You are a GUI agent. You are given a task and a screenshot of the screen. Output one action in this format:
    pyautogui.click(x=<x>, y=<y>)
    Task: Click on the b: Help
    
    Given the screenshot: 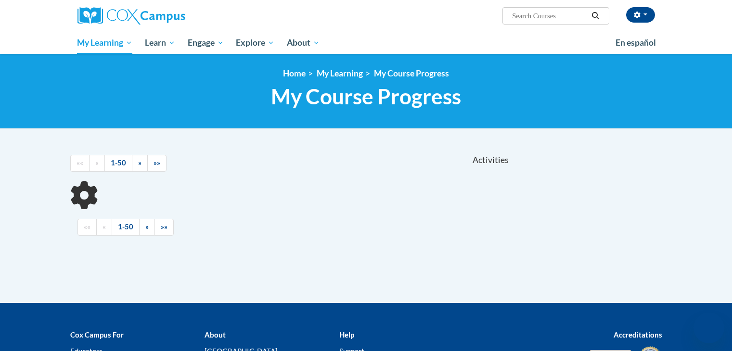 What is the action you would take?
    pyautogui.click(x=346, y=335)
    